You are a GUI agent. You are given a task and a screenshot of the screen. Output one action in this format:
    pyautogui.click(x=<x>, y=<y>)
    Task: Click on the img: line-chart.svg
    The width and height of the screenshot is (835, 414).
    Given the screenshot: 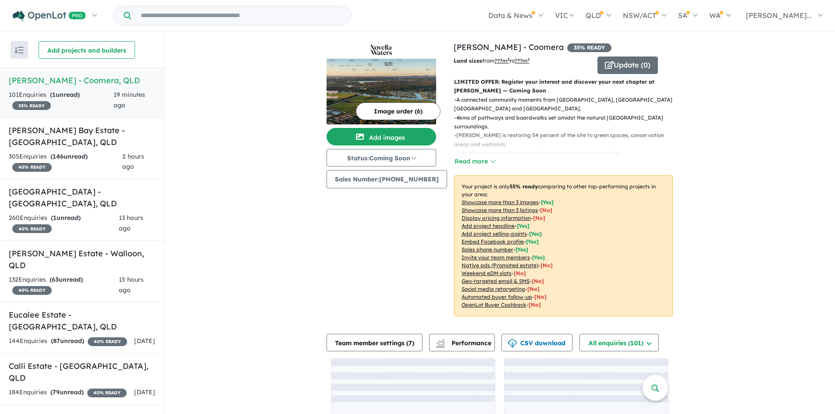 What is the action you would take?
    pyautogui.click(x=440, y=341)
    